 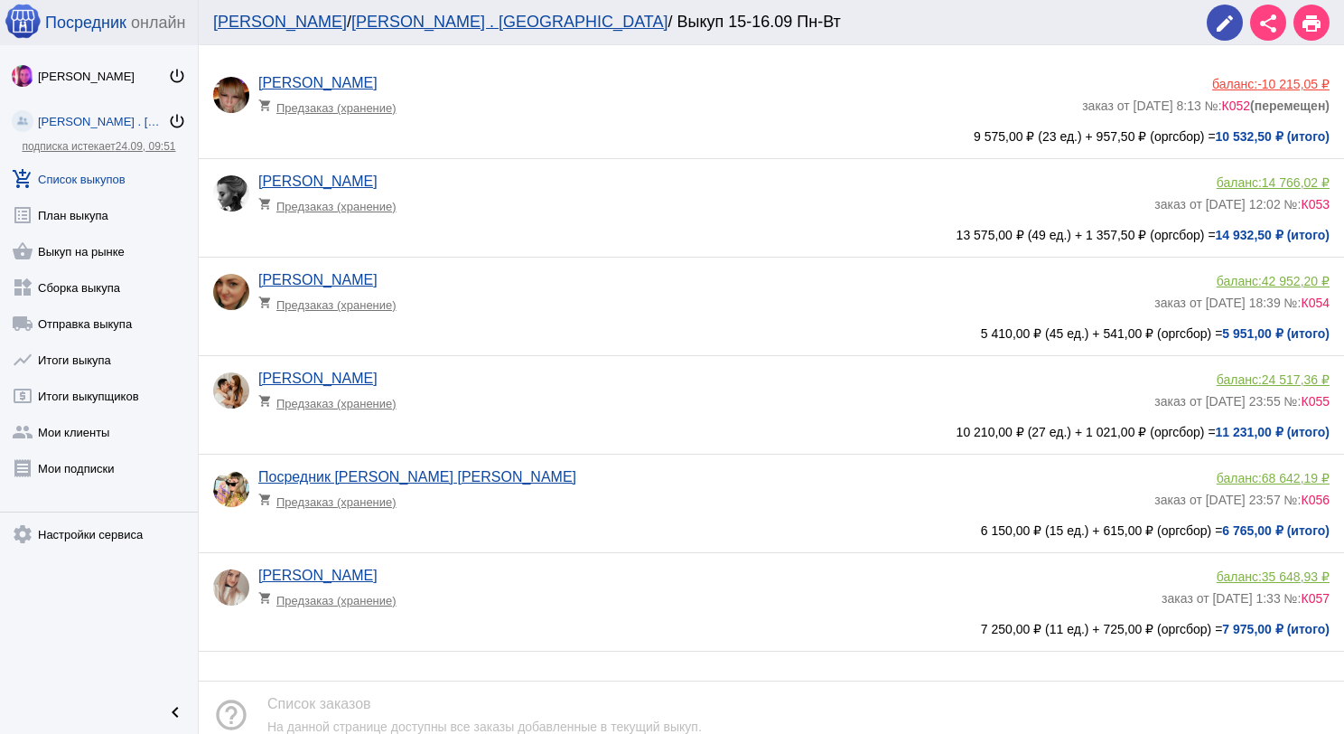 What do you see at coordinates (231, 715) in the screenshot?
I see `mat-icon: help_outline` at bounding box center [231, 715].